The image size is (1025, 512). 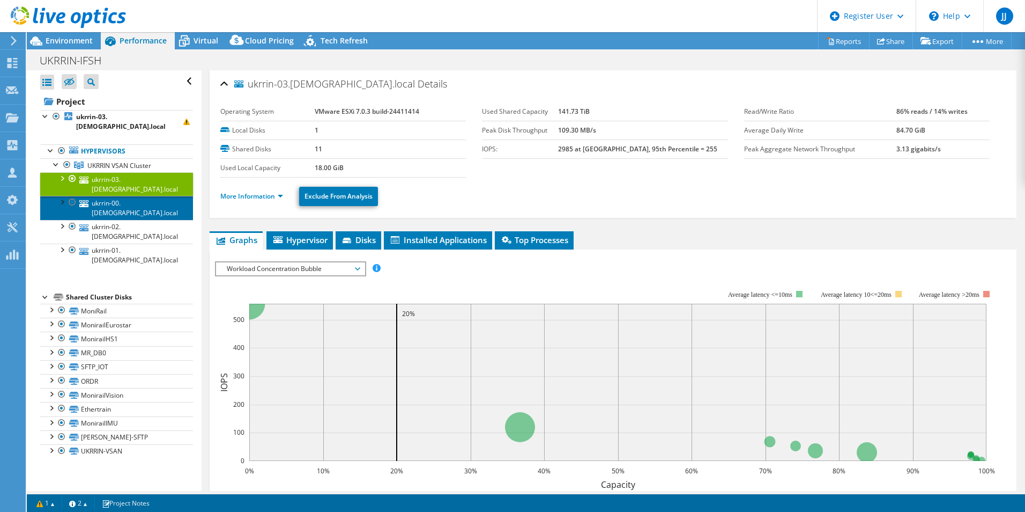 I want to click on a: Hypervisors, so click(x=116, y=151).